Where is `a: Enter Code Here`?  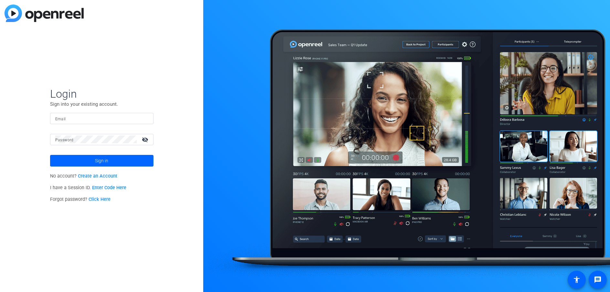
a: Enter Code Here is located at coordinates (109, 187).